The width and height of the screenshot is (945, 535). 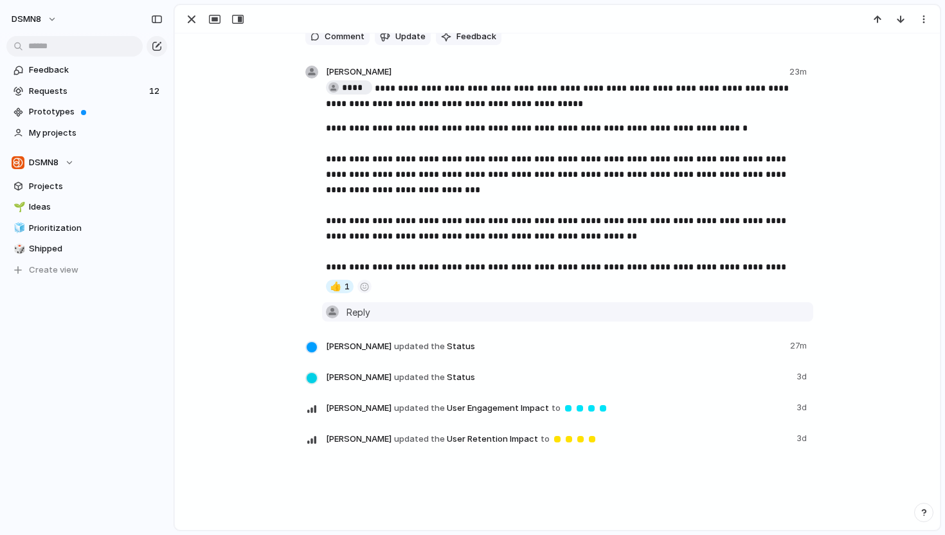 I want to click on div: 🧊Prioritization, so click(x=87, y=228).